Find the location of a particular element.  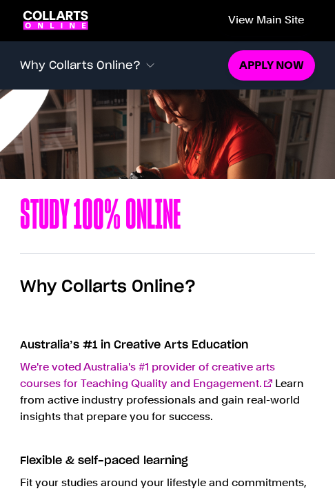

button: Why Collarts Online? is located at coordinates (124, 65).